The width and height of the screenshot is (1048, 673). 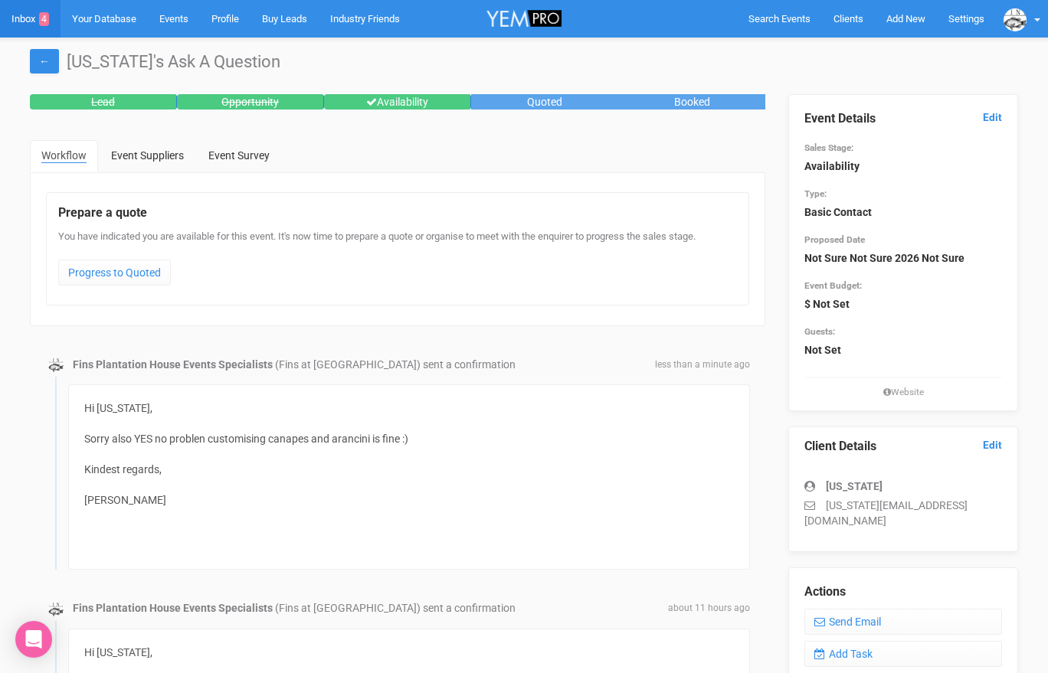 I want to click on span: Add New, so click(x=905, y=18).